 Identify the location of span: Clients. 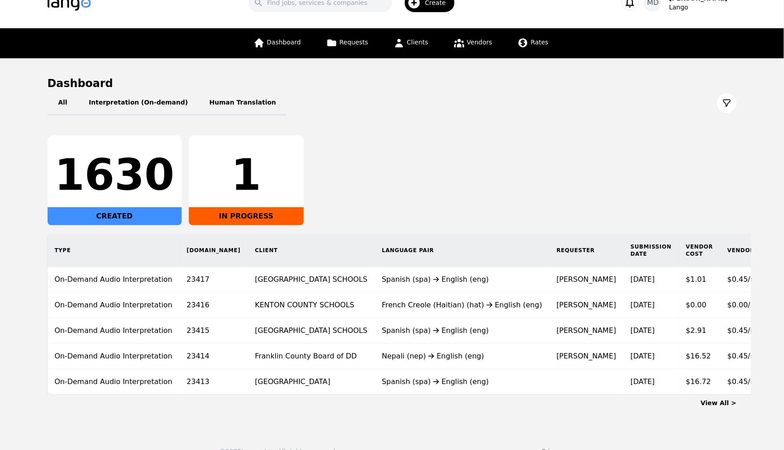
(418, 42).